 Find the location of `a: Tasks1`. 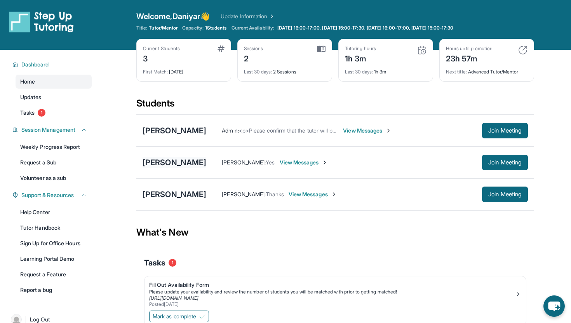

a: Tasks1 is located at coordinates (54, 113).